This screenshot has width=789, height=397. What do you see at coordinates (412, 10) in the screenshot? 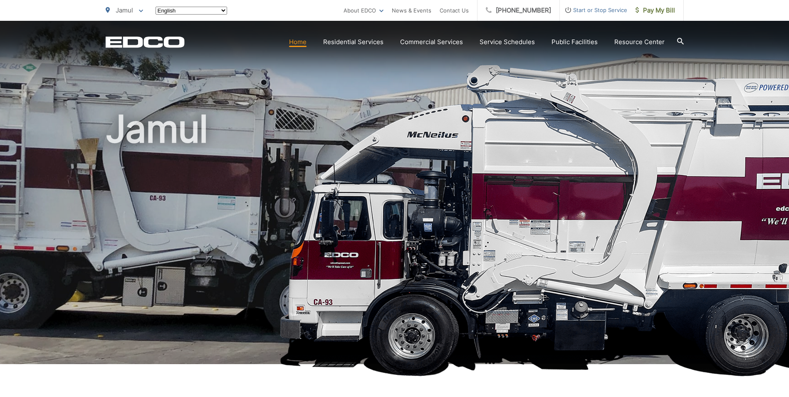
I see `a: News & Events` at bounding box center [412, 10].